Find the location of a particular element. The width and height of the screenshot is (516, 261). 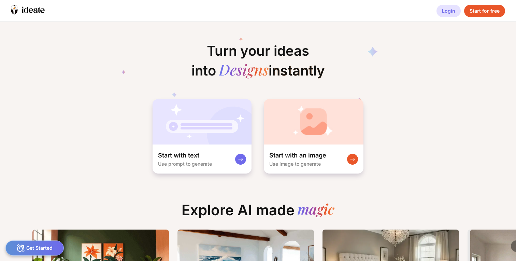

div: Use image to generate is located at coordinates (295, 163).